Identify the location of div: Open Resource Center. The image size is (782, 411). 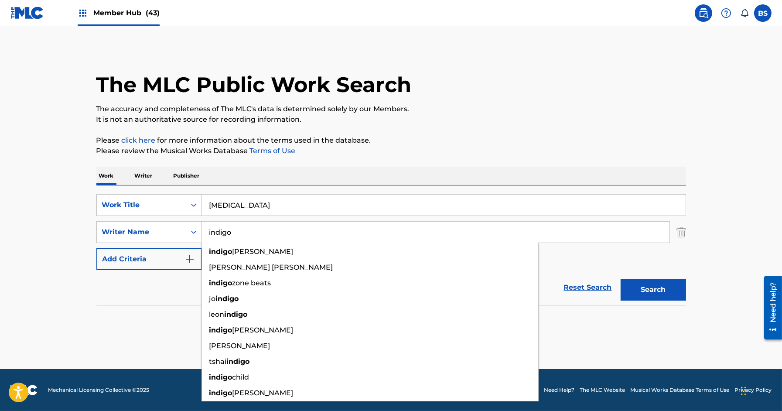
(15, 35).